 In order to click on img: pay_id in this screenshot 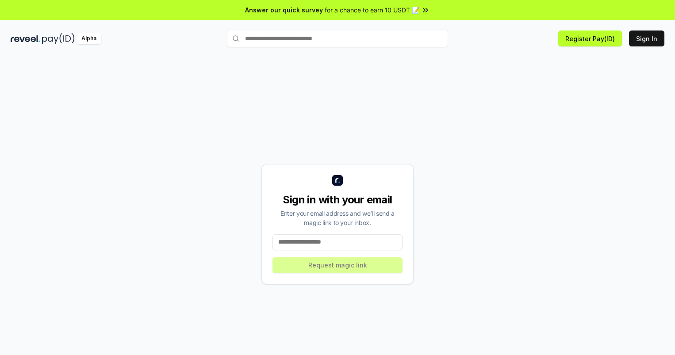, I will do `click(58, 38)`.